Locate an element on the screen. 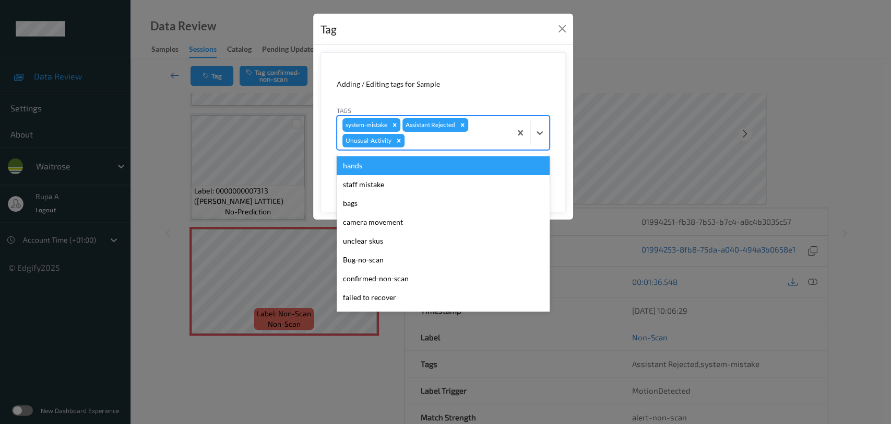 Image resolution: width=891 pixels, height=424 pixels. div: camera movement is located at coordinates (443, 222).